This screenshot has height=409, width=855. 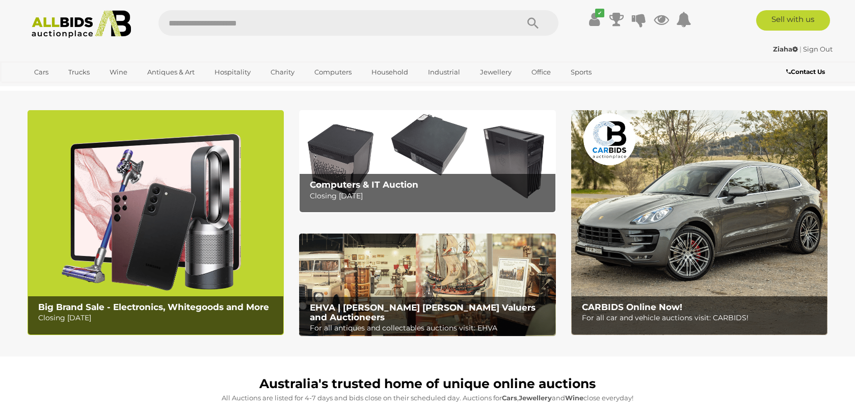 What do you see at coordinates (364, 184) in the screenshot?
I see `b: Computers & IT Auction` at bounding box center [364, 184].